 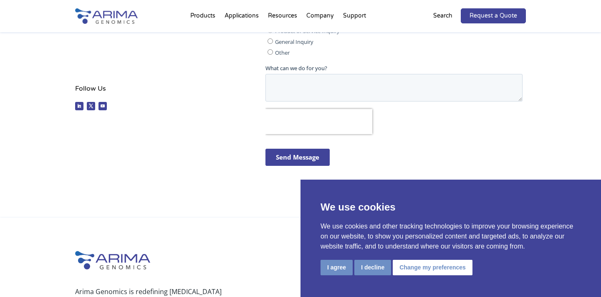 What do you see at coordinates (29, 142) in the screenshot?
I see `span: General Inquiry` at bounding box center [29, 142].